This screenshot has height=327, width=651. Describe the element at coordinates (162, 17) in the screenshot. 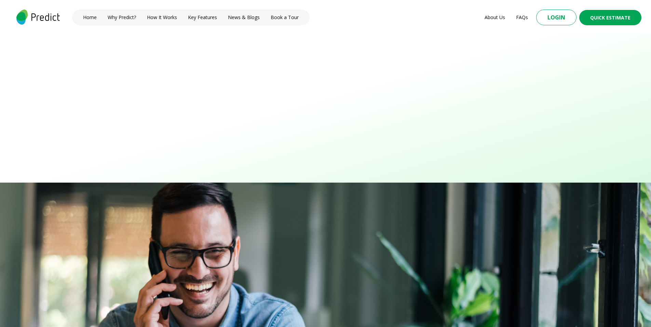

I see `a: How It Works` at that location.